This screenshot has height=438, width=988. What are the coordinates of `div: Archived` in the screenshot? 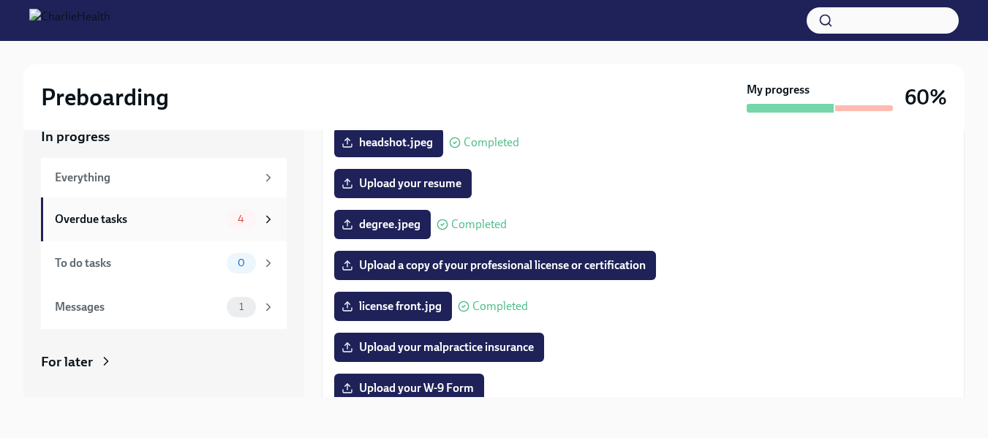 It's located at (164, 403).